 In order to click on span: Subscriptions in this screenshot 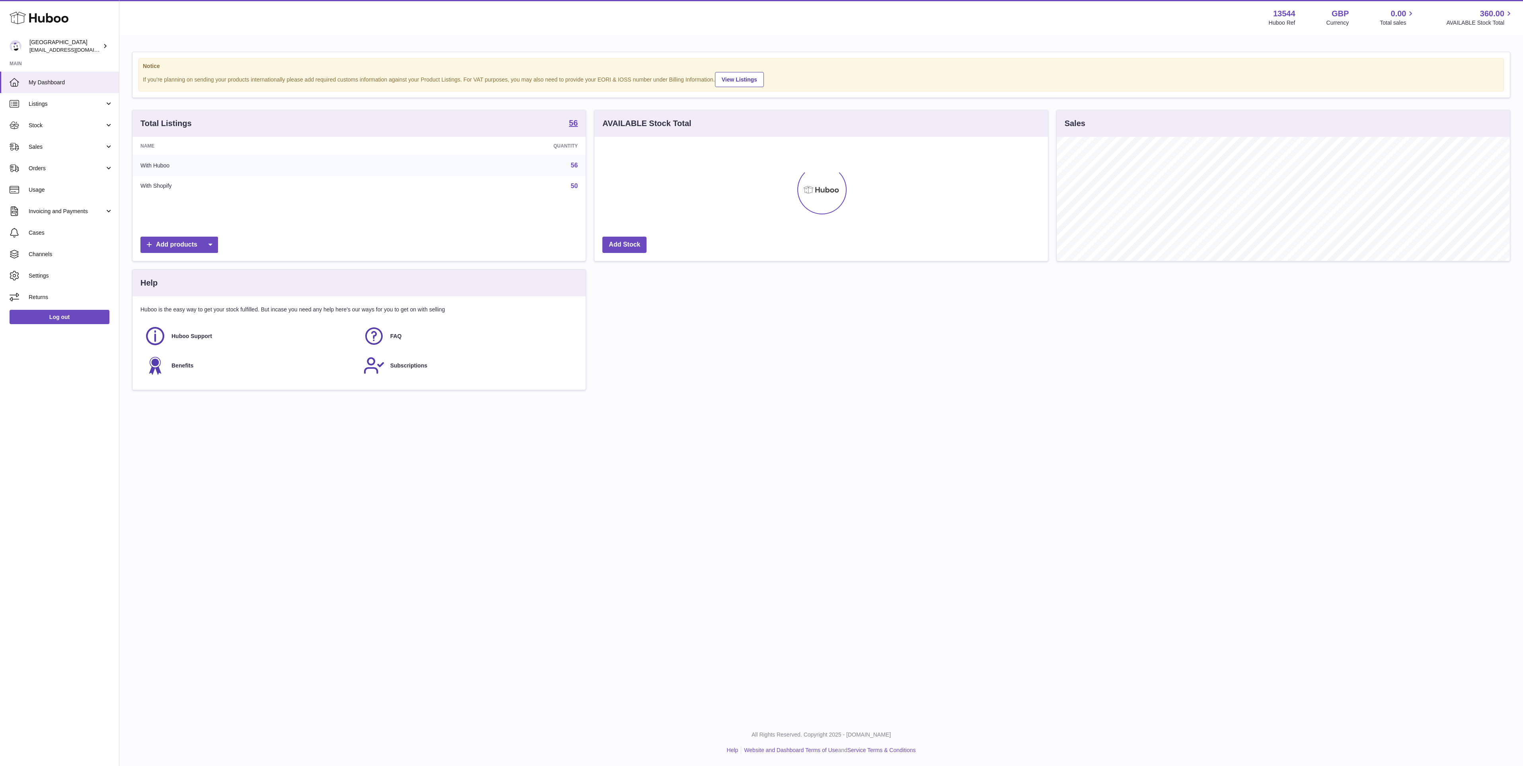, I will do `click(409, 366)`.